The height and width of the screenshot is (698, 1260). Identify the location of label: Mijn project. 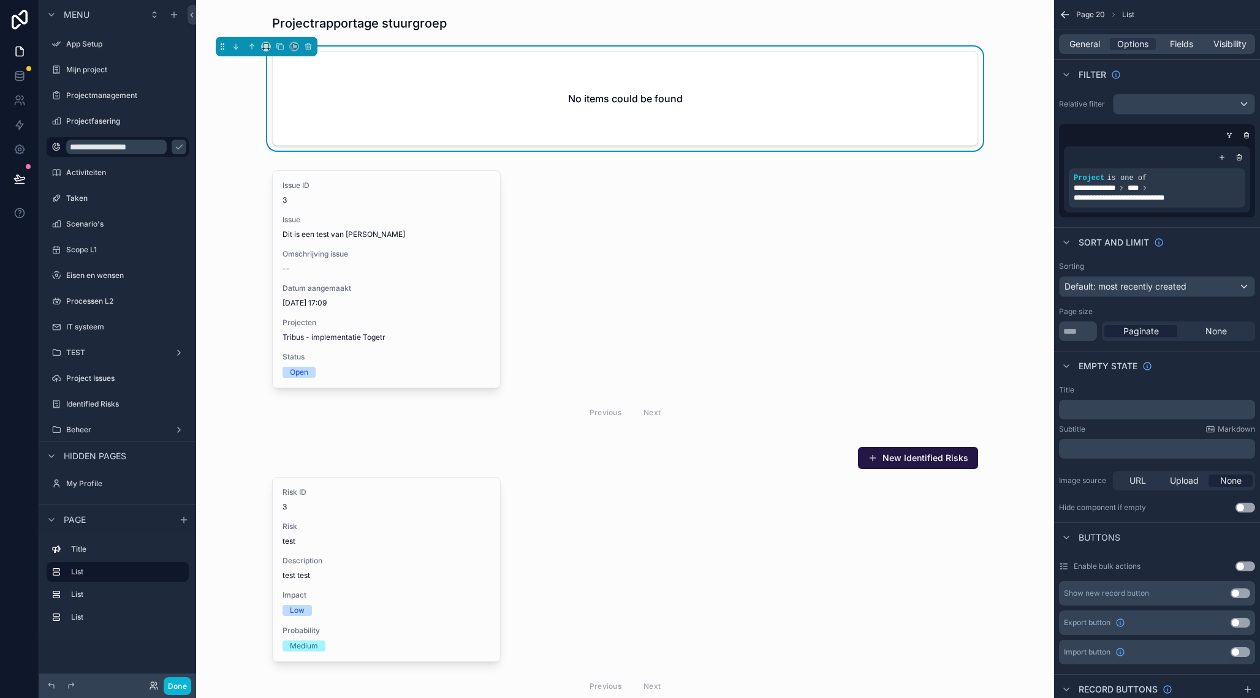
(126, 70).